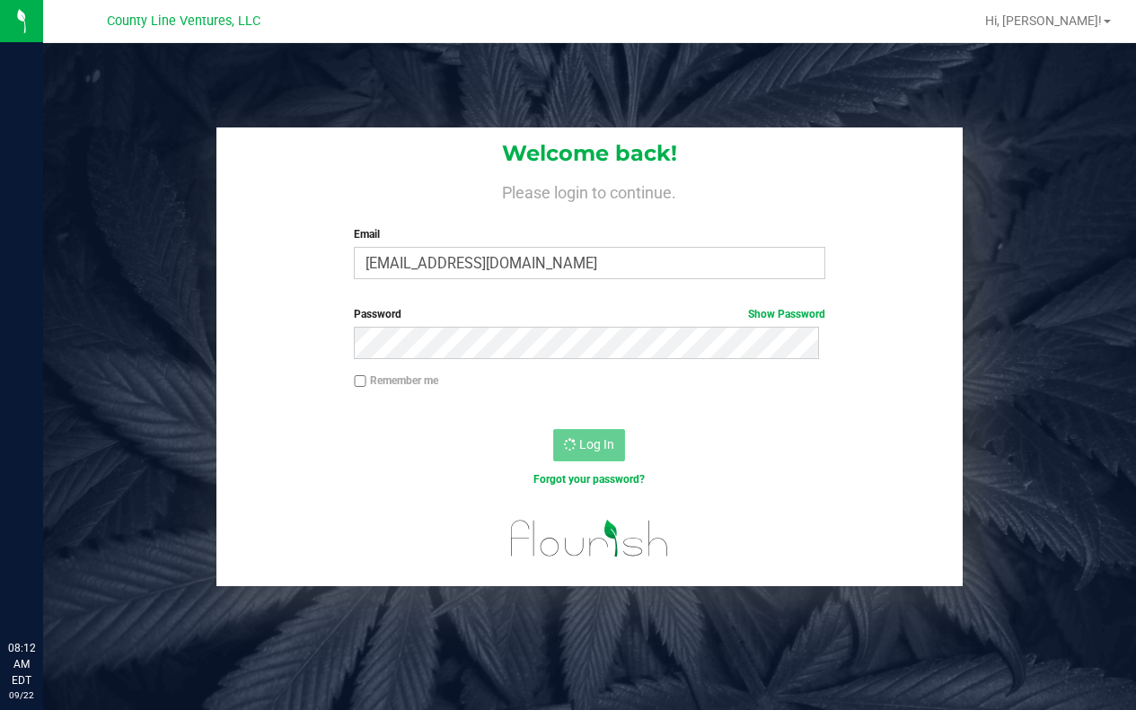  I want to click on label: Email, so click(589, 234).